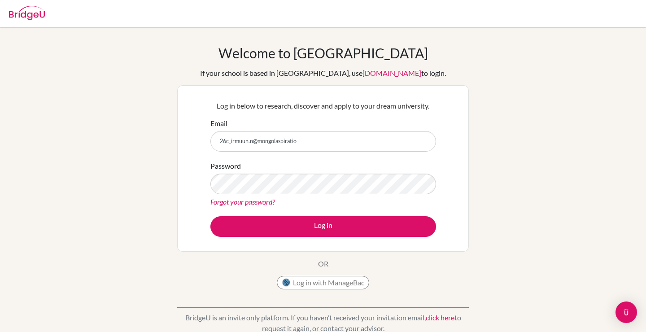  I want to click on label: Email, so click(219, 123).